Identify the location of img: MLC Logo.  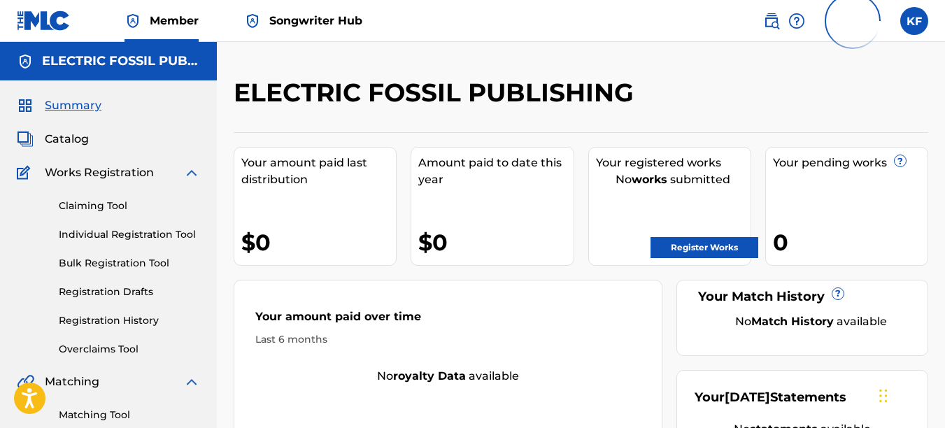
(43, 20).